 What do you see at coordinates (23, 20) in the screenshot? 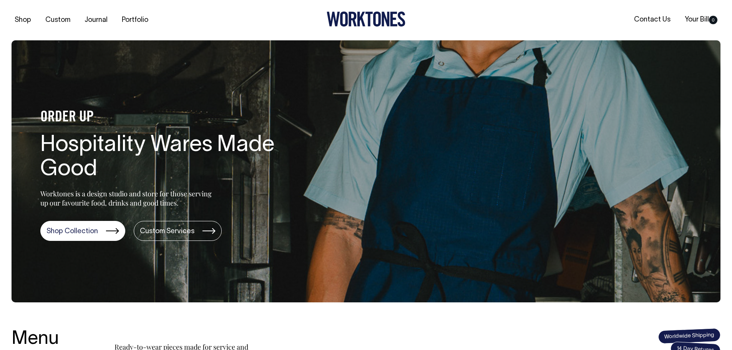
I see `a: Shop` at bounding box center [23, 20].